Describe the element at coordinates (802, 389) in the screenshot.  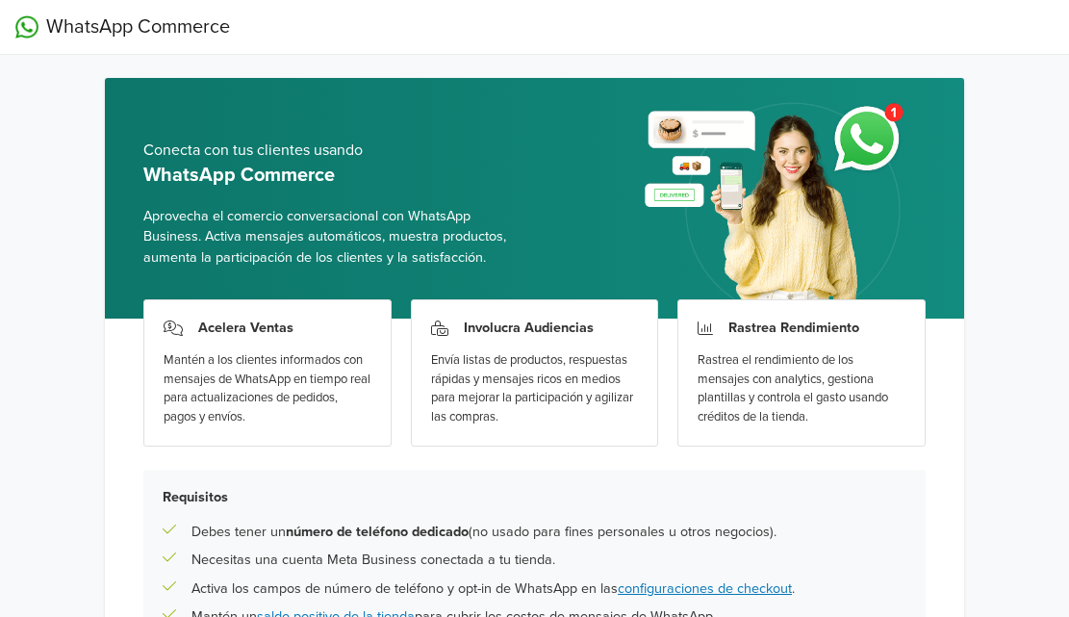
I see `div: Rastrea el rendimiento de los mensajes con analytics, gestiona plantillas y controla el gasto usa...` at that location.